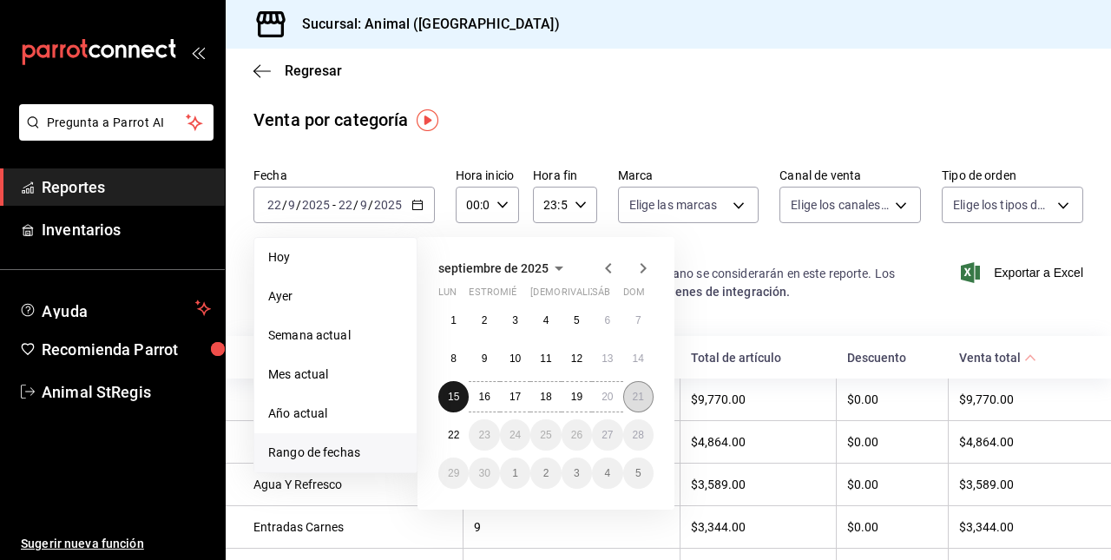 This screenshot has width=1111, height=560. Describe the element at coordinates (638, 397) in the screenshot. I see `button: 21 de septiembre de 2025` at that location.